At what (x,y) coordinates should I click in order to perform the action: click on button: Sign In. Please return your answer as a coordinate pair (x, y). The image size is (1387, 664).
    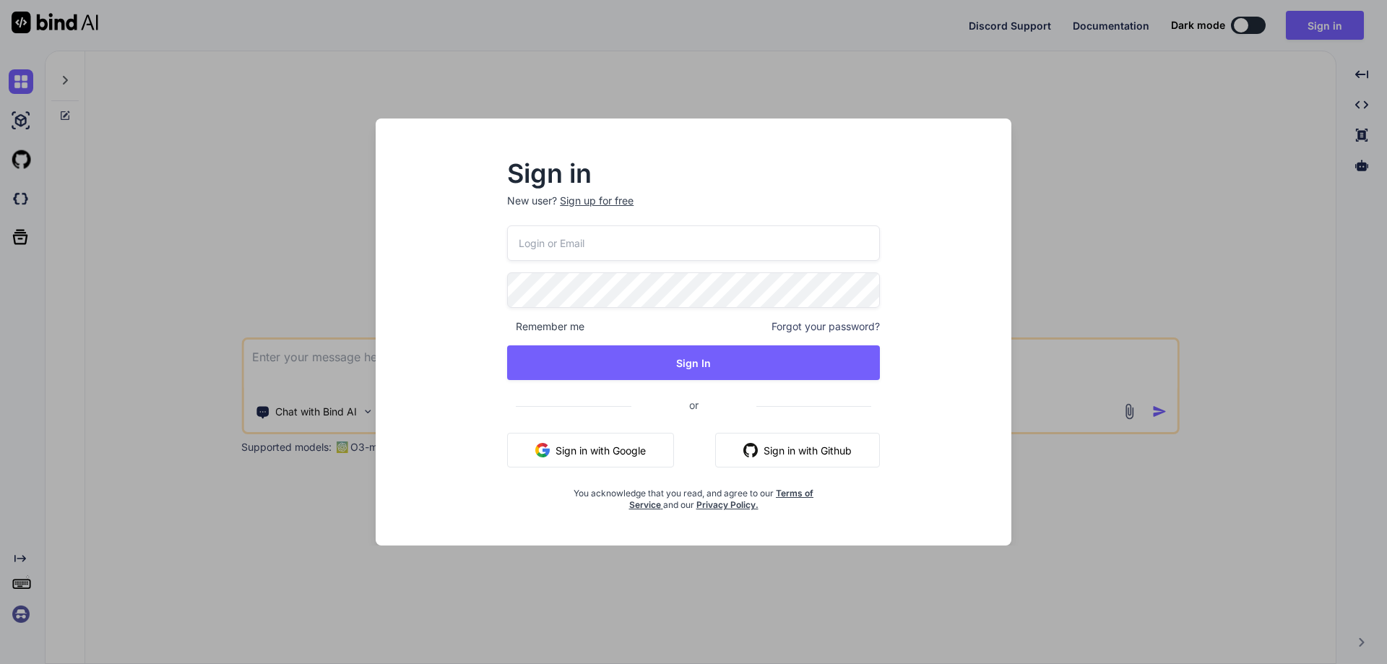
    Looking at the image, I should click on (694, 363).